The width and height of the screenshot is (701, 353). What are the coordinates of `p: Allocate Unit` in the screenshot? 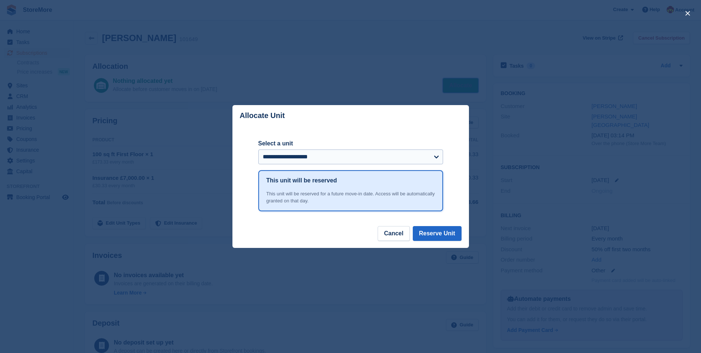 It's located at (262, 115).